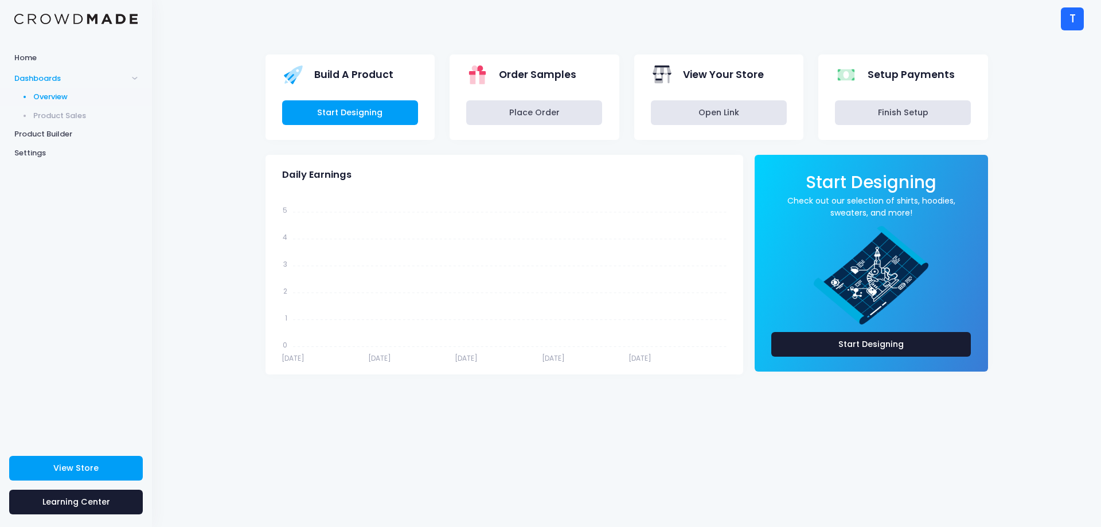  What do you see at coordinates (871, 207) in the screenshot?
I see `a: Check out our selection of shirts, hoodies, sweaters, and more!` at bounding box center [871, 207].